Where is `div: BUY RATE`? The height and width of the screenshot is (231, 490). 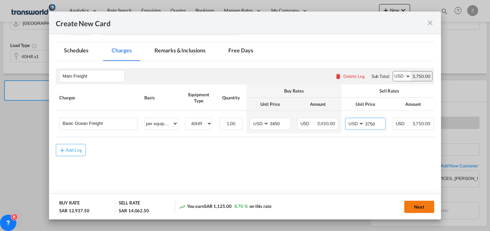 div: BUY RATE is located at coordinates (69, 203).